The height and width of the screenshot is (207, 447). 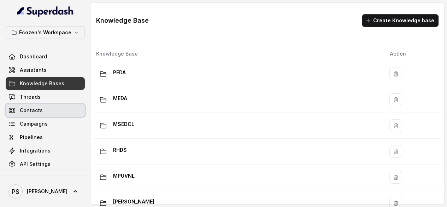 I want to click on a: API Settings, so click(x=45, y=164).